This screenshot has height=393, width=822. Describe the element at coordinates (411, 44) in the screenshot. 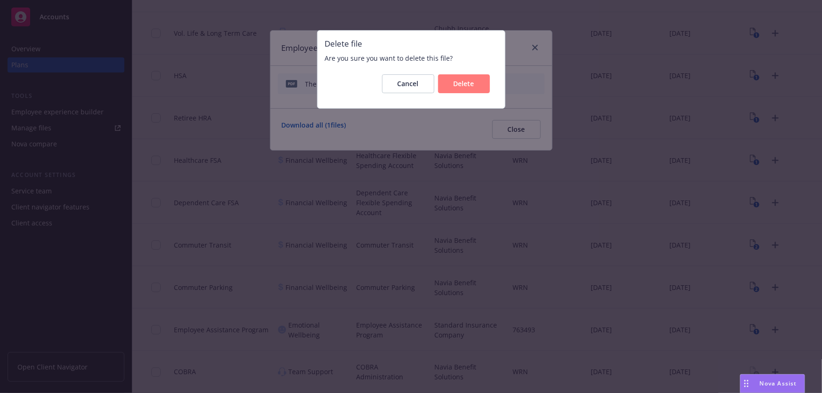

I see `span: Delete file` at that location.